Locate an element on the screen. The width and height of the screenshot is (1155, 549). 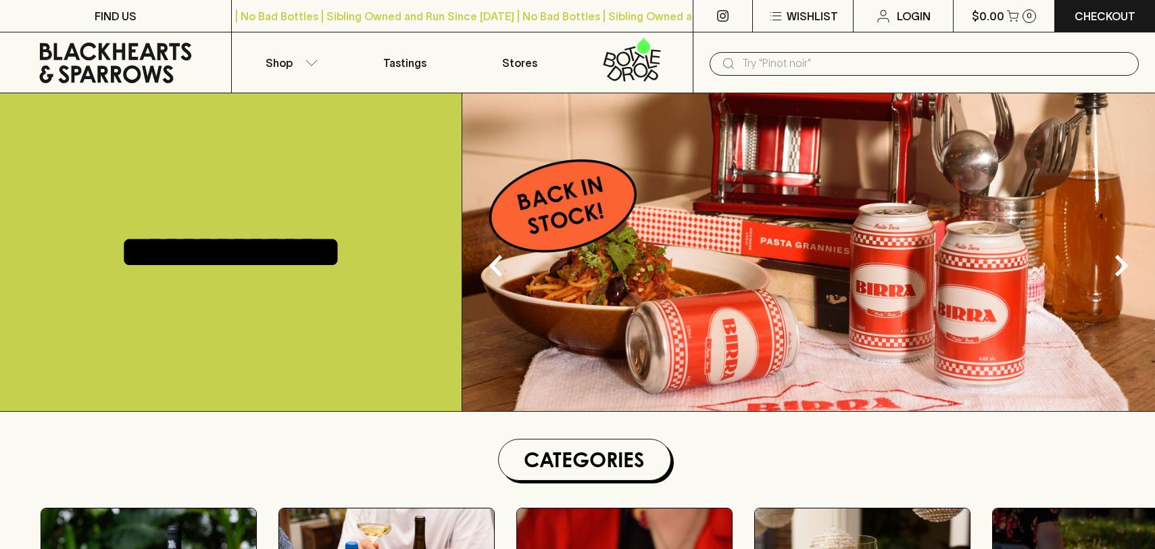
p: FIND US is located at coordinates (116, 16).